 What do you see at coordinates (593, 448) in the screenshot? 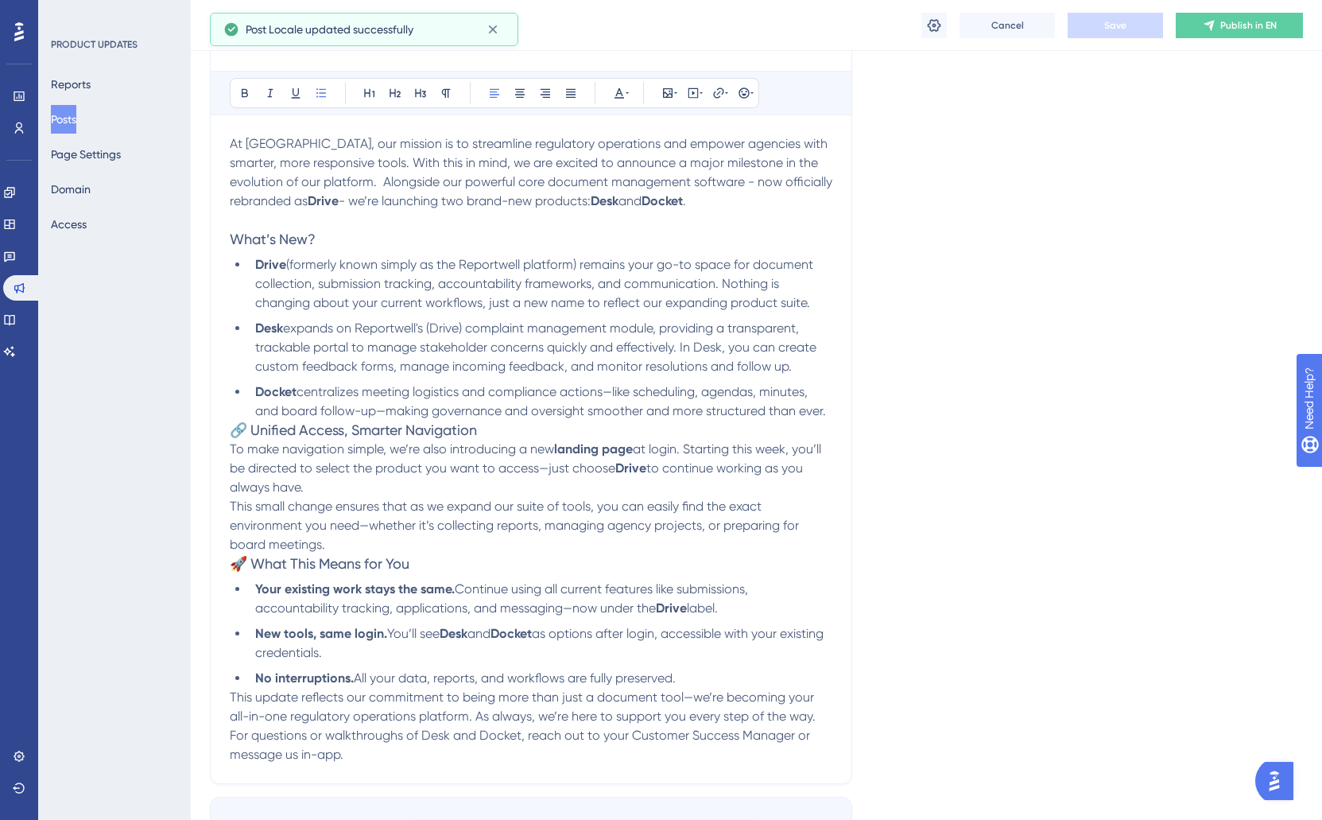
I see `strong: landing page` at bounding box center [593, 448].